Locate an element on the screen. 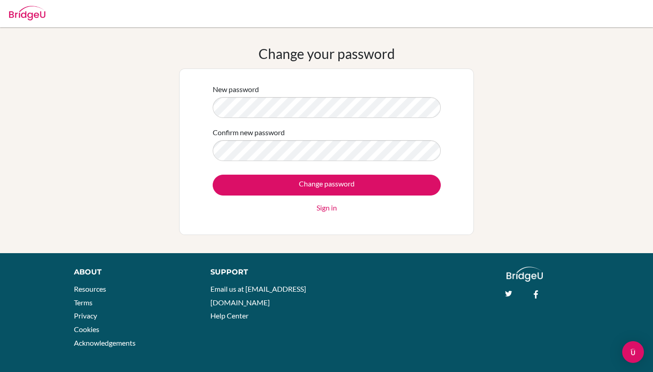 The height and width of the screenshot is (372, 653). div: Support is located at coordinates (264, 272).